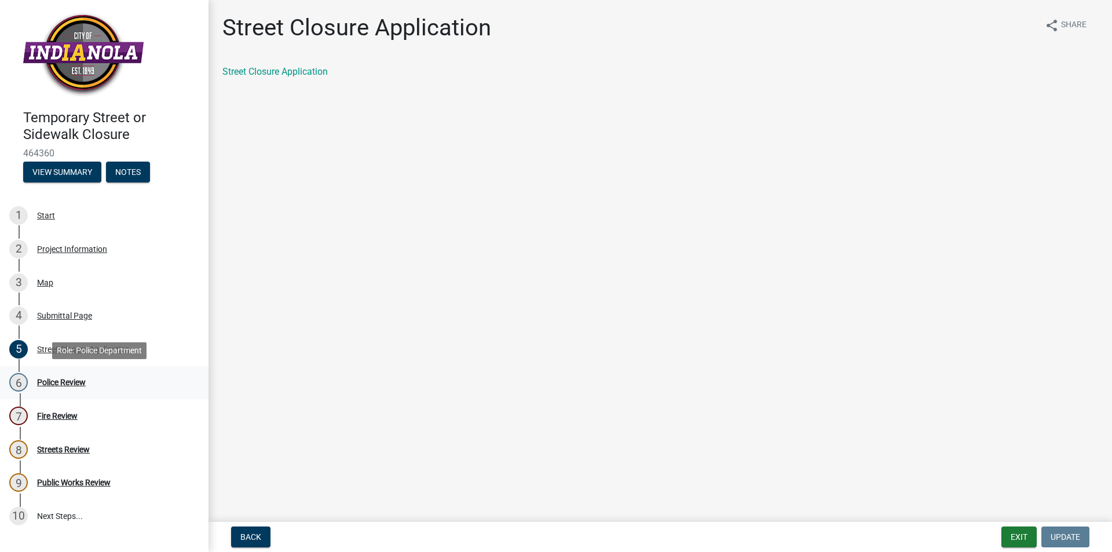 The width and height of the screenshot is (1112, 552). Describe the element at coordinates (111, 126) in the screenshot. I see `h4: Temporary Street or Sidewalk Closure` at that location.